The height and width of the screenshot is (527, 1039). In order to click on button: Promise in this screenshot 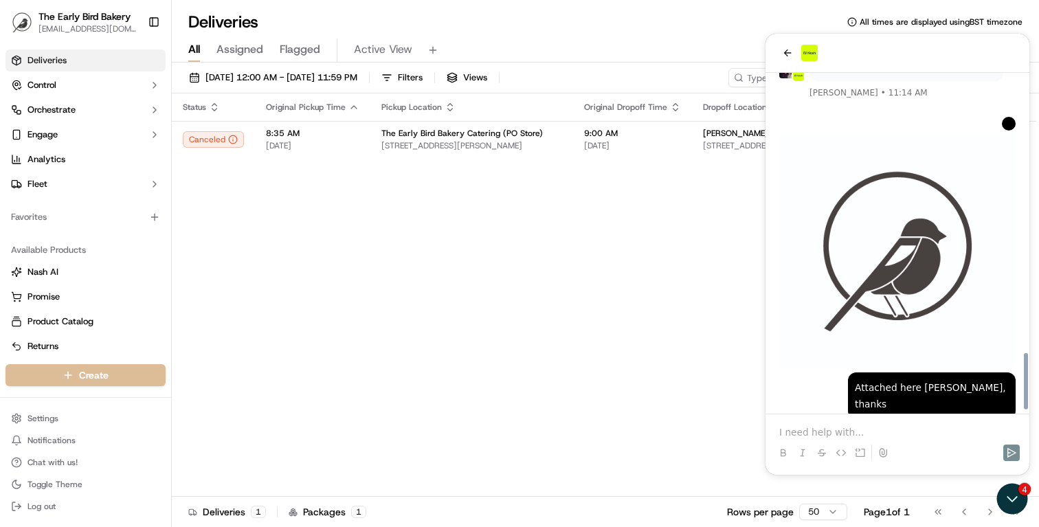, I will do `click(85, 297)`.